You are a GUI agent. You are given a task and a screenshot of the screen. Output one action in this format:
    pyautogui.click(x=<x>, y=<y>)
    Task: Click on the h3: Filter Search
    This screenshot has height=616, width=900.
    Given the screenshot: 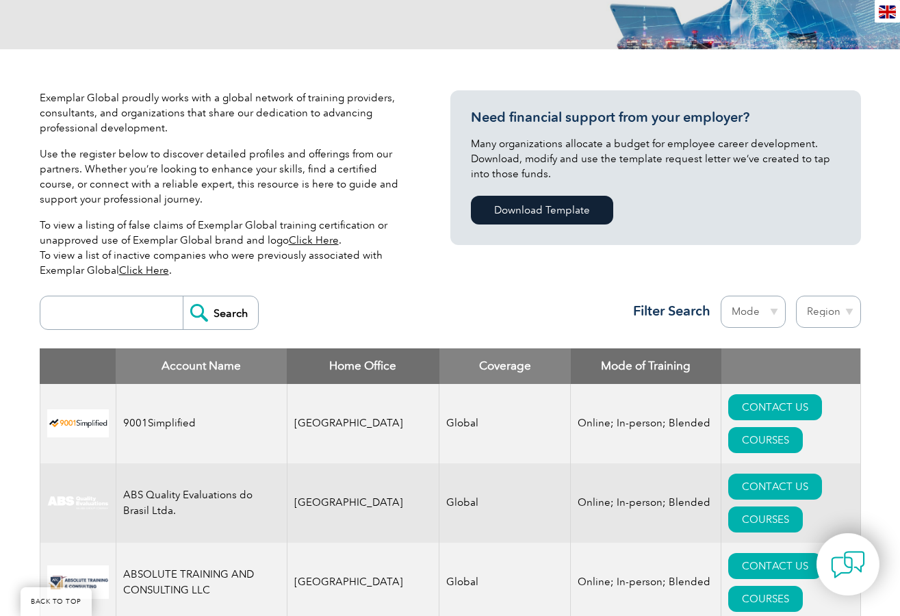 What is the action you would take?
    pyautogui.click(x=667, y=311)
    